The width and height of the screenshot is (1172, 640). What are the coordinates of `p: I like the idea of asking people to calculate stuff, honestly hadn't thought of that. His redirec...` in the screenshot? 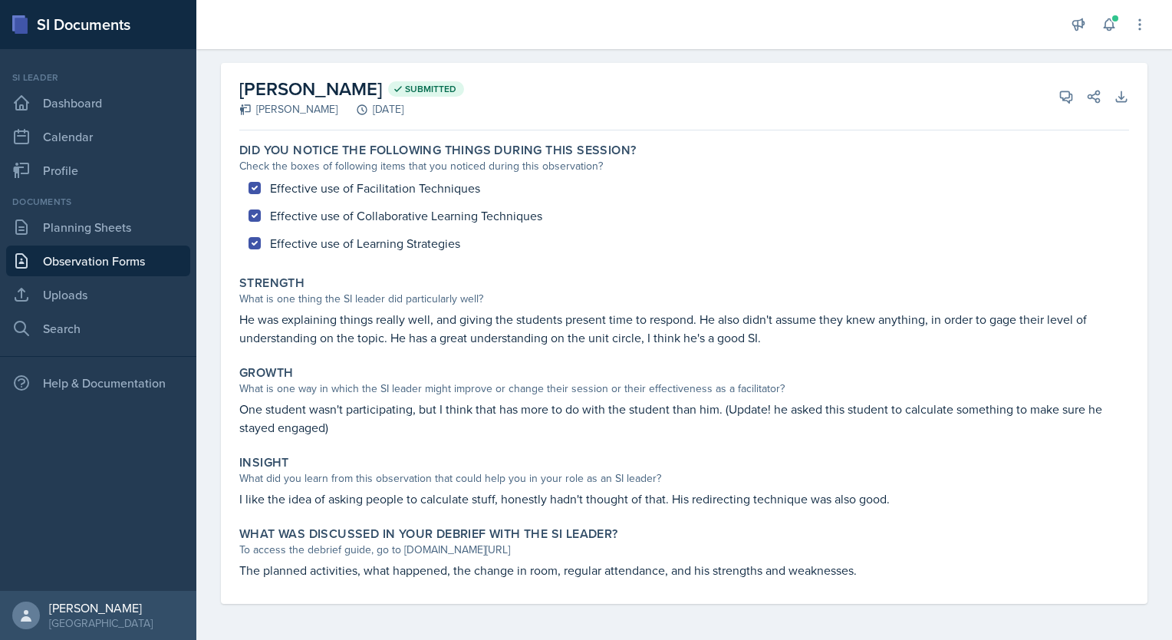 It's located at (684, 499).